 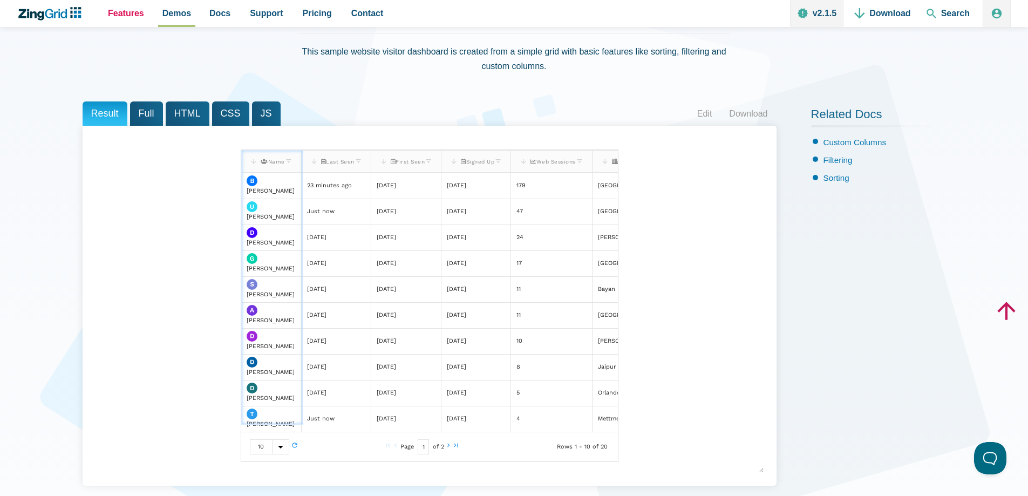 I want to click on zg-button: reload, so click(x=295, y=447).